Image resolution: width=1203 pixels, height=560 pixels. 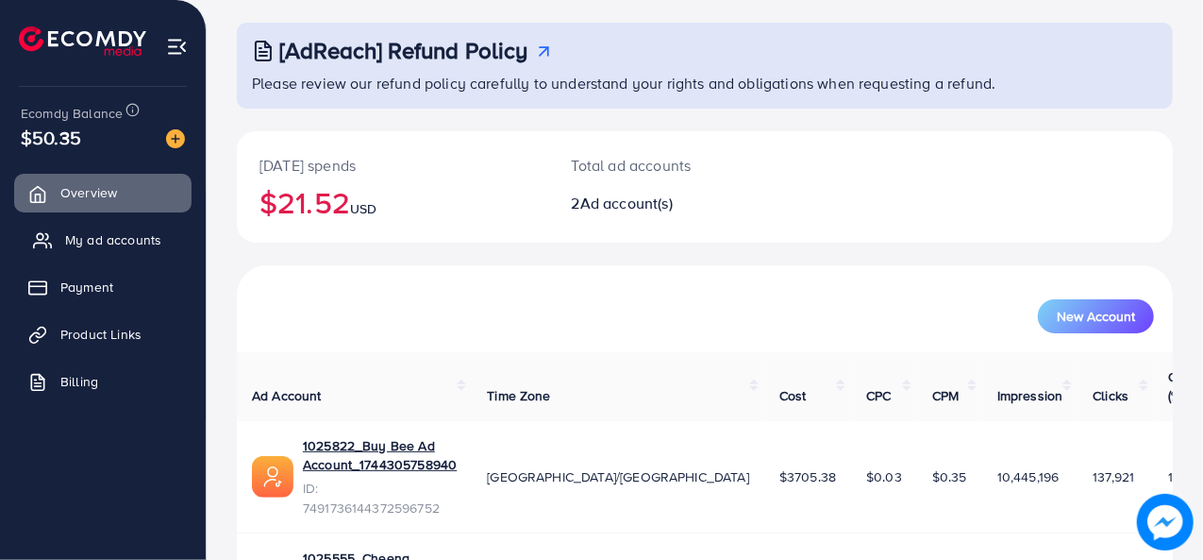 I want to click on img: ic-ads-acc.e4c84228.svg, so click(x=273, y=476).